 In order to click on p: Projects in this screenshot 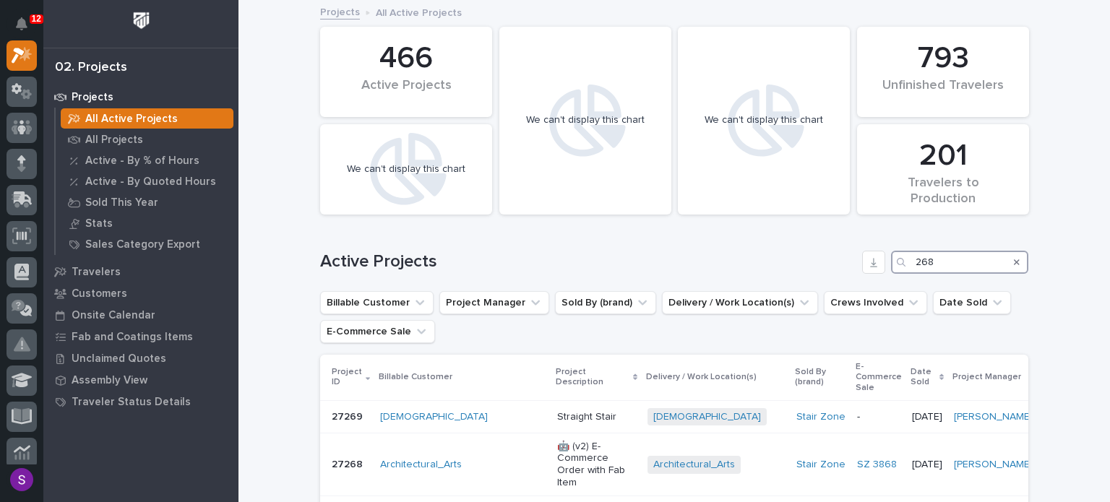, I will do `click(92, 98)`.